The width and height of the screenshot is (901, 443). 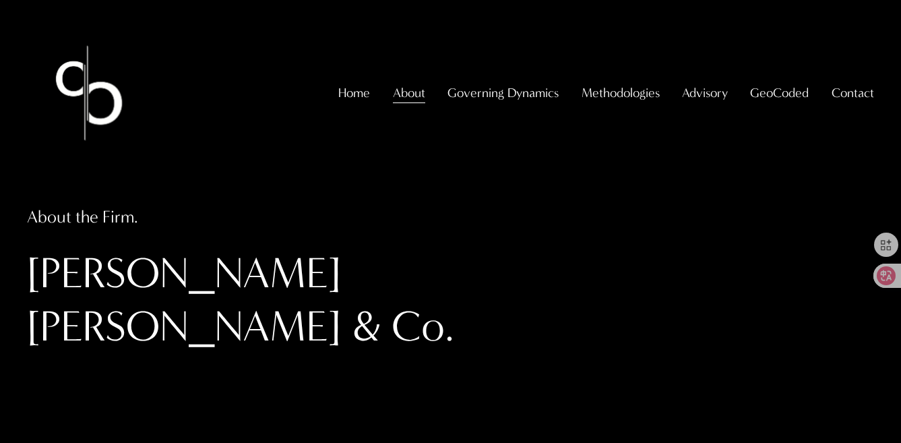 What do you see at coordinates (705, 93) in the screenshot?
I see `span: Advisory` at bounding box center [705, 93].